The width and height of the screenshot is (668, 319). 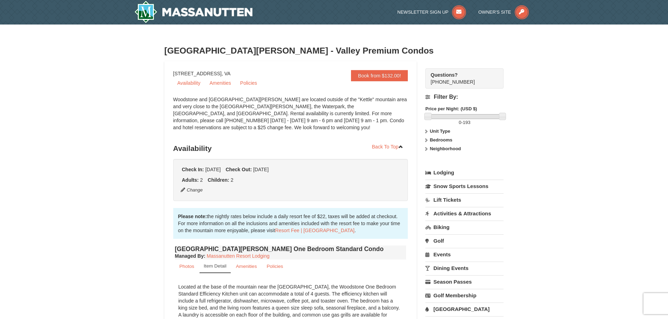 I want to click on small: Policies, so click(x=274, y=266).